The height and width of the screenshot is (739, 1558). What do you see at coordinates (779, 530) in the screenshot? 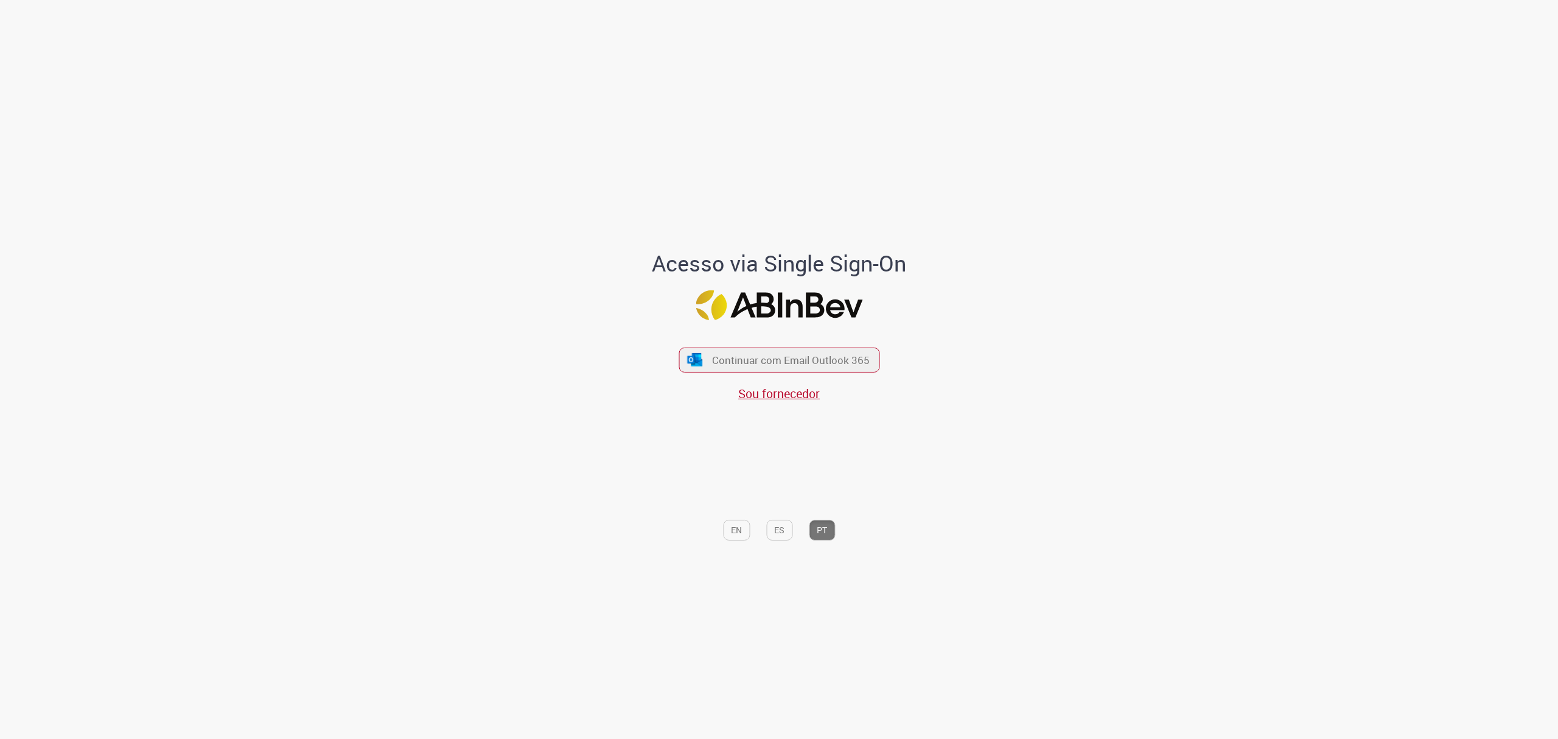
I see `button: ES` at bounding box center [779, 530].